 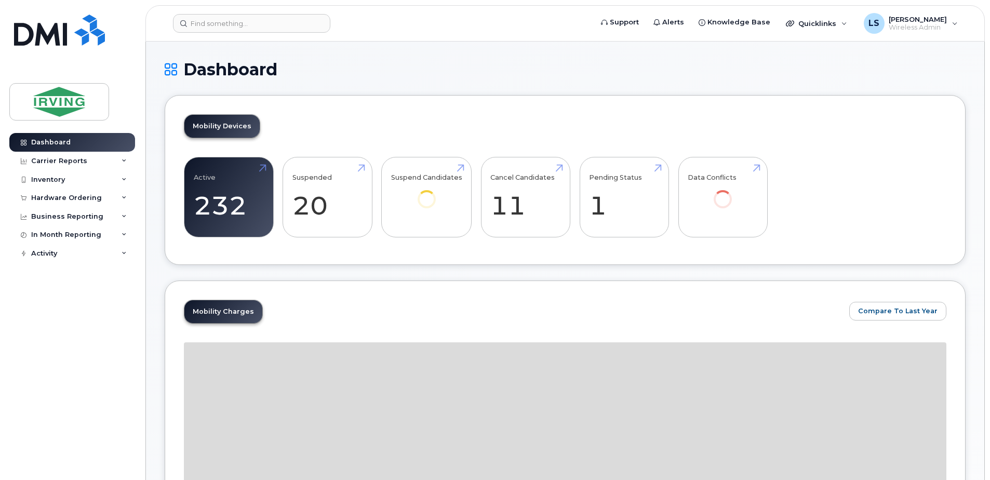 I want to click on a: Mobility Devices, so click(x=222, y=126).